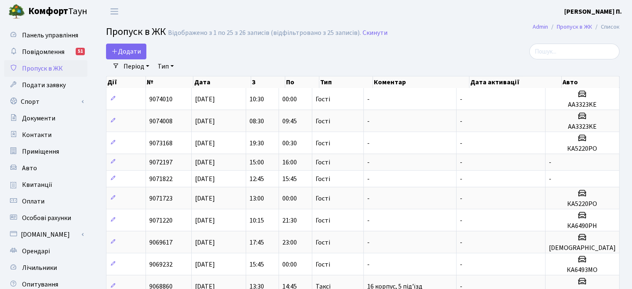  I want to click on a: Особові рахунки, so click(46, 218).